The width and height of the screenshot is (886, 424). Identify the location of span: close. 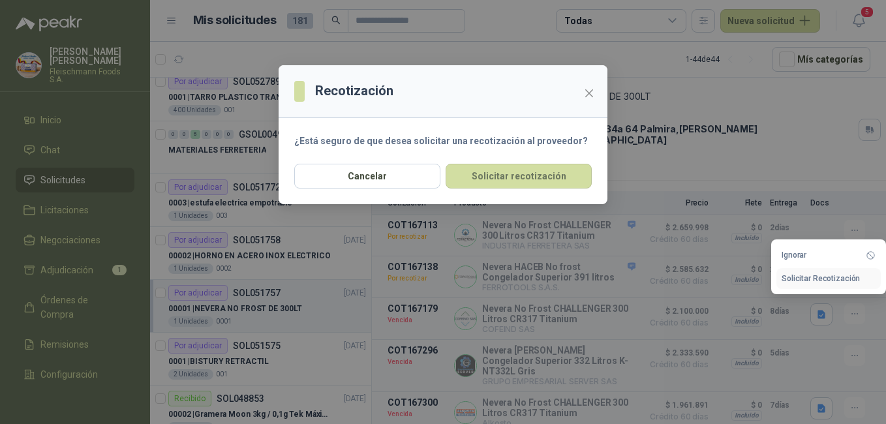
(589, 93).